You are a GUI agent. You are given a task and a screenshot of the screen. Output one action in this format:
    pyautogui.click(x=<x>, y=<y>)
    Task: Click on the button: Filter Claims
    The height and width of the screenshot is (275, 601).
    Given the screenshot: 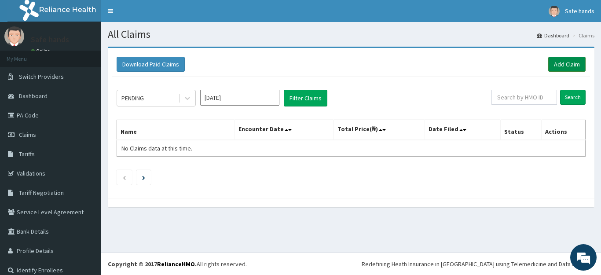 What is the action you would take?
    pyautogui.click(x=305, y=98)
    